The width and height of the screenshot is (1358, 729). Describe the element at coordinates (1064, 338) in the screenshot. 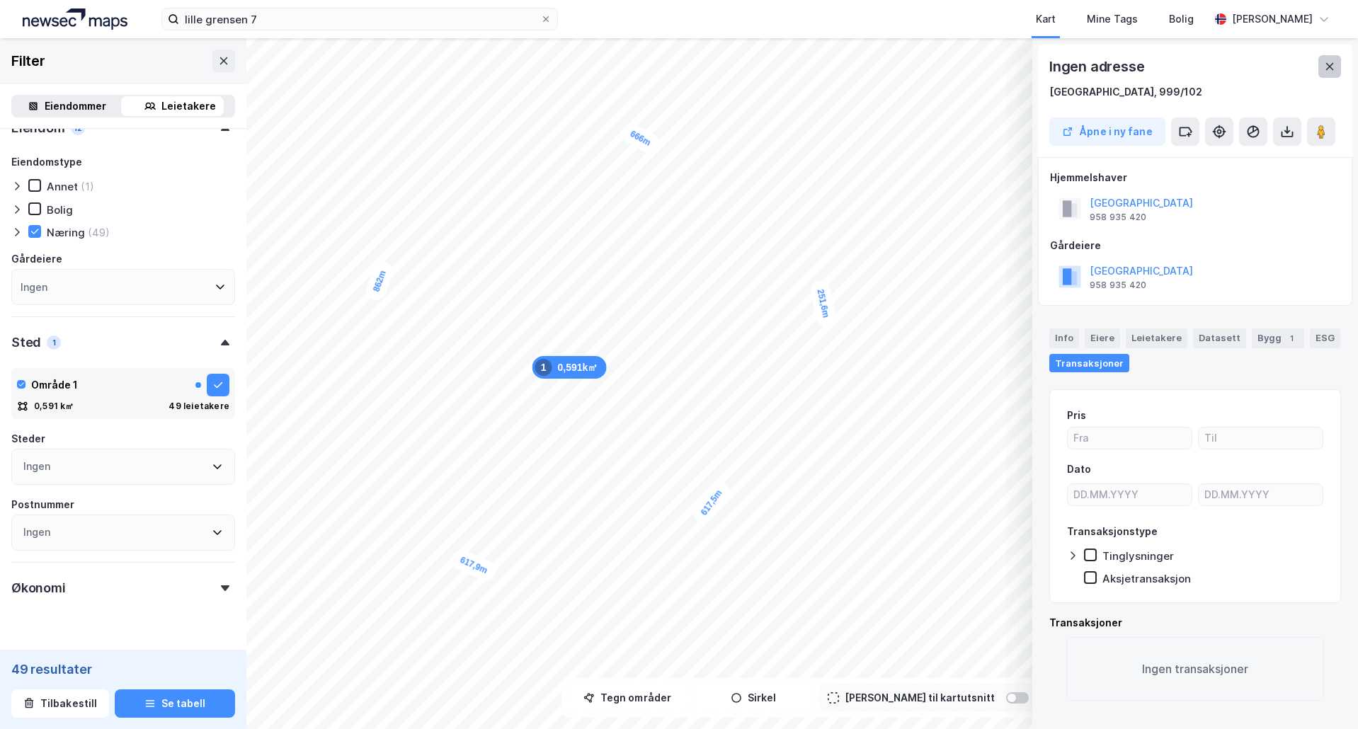

I see `div: Info` at that location.